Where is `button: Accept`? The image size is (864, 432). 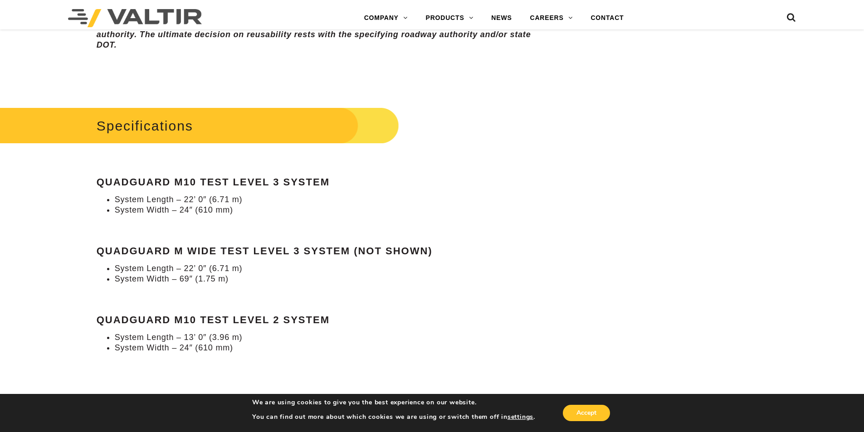 button: Accept is located at coordinates (586, 413).